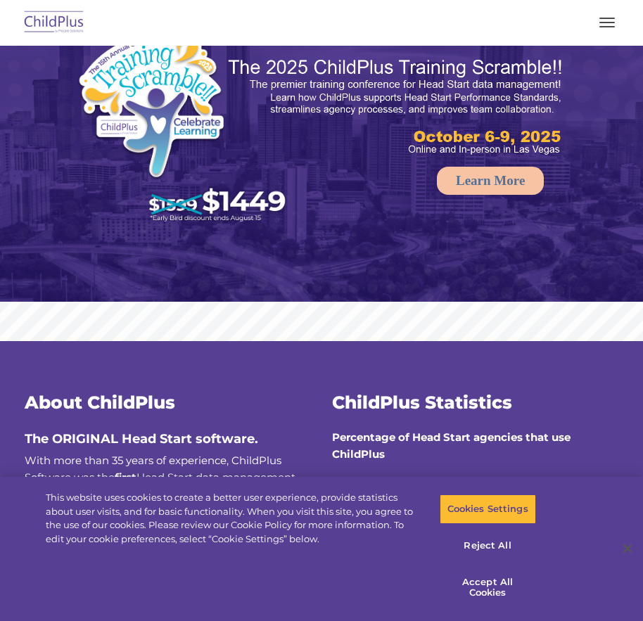 Image resolution: width=643 pixels, height=621 pixels. Describe the element at coordinates (627, 549) in the screenshot. I see `button: Close` at that location.